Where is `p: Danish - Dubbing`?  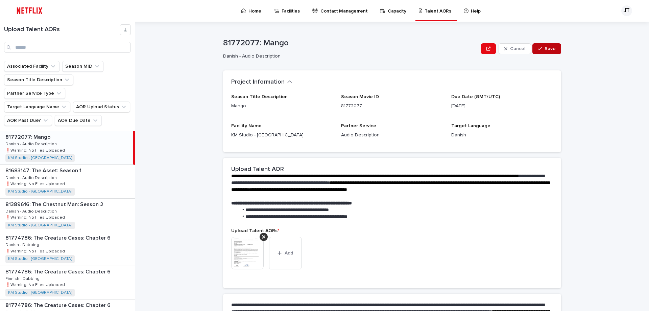
p: Danish - Dubbing is located at coordinates (23, 244).